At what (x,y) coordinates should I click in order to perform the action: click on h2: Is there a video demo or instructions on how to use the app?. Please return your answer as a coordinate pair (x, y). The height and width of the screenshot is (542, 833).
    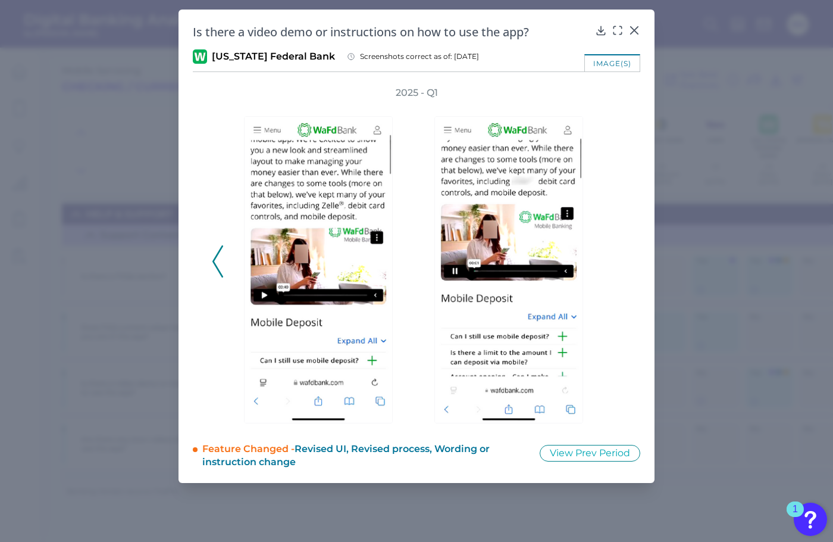
    Looking at the image, I should click on (392, 32).